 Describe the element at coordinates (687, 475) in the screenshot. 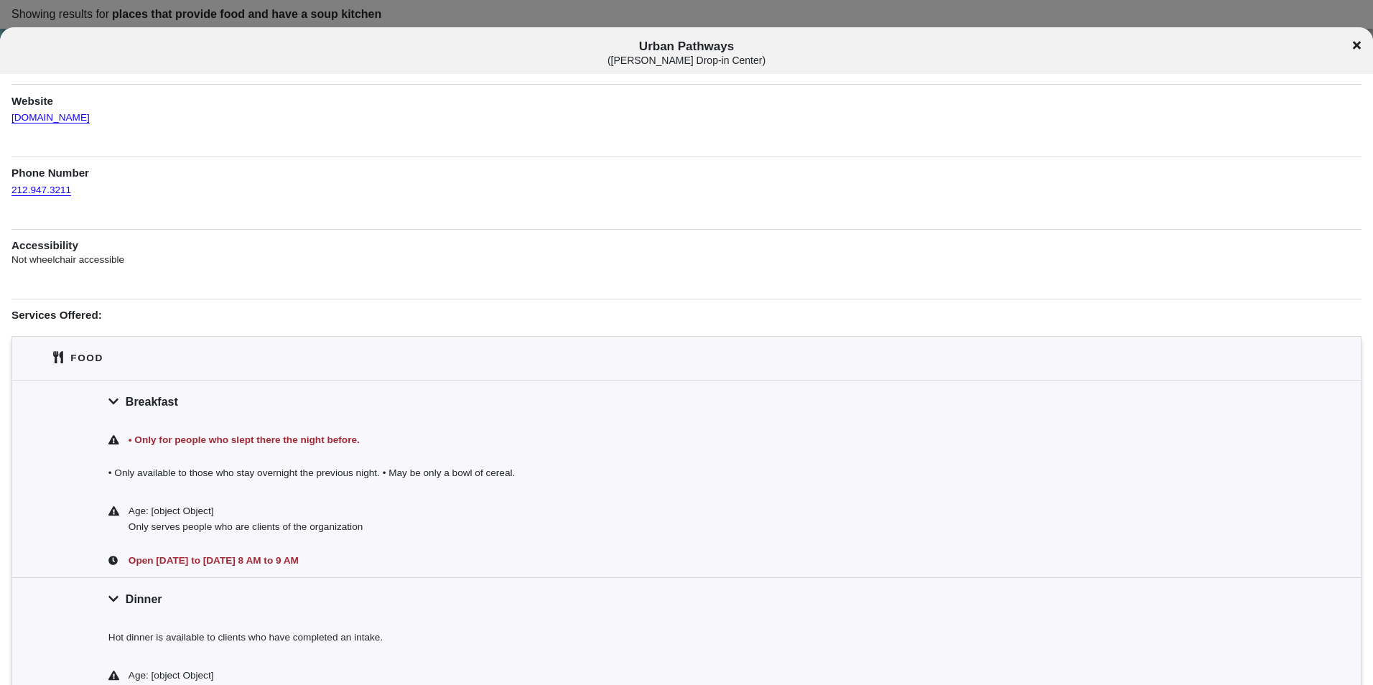

I see `div: • Only available to those who stay overnight the previous night. • May be only a bowl of cereal.` at that location.